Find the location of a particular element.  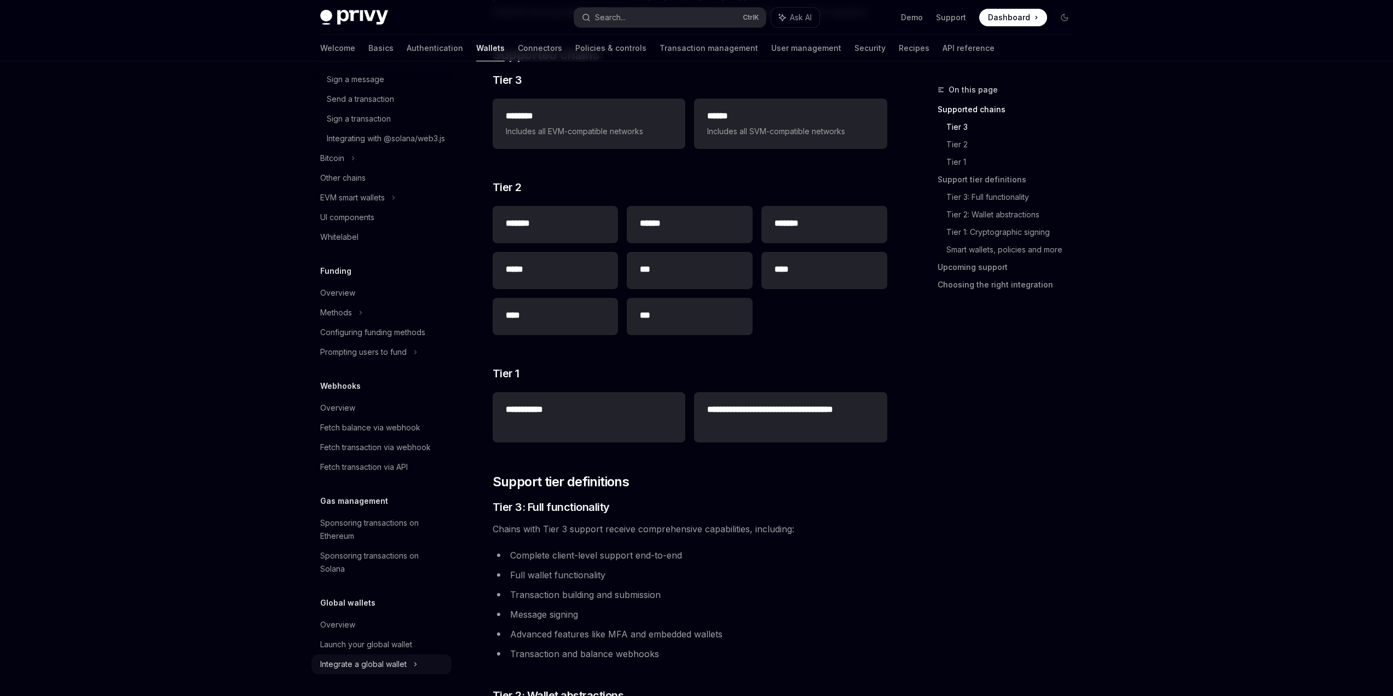

span: Ask AI is located at coordinates (801, 18).